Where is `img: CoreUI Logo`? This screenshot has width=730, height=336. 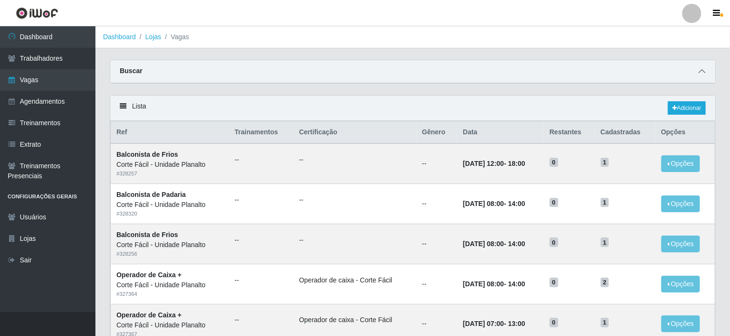 img: CoreUI Logo is located at coordinates (37, 13).